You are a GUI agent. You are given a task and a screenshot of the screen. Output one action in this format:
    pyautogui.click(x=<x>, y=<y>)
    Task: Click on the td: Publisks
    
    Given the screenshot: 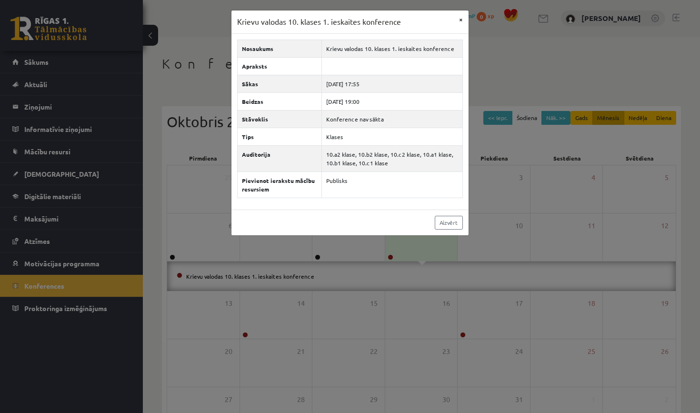 What is the action you would take?
    pyautogui.click(x=392, y=184)
    